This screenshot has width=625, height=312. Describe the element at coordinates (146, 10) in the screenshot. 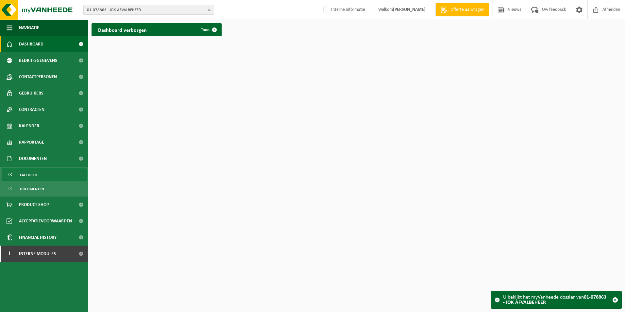

I see `span: 01-078863 - IOK AFVALBEHEER` at that location.